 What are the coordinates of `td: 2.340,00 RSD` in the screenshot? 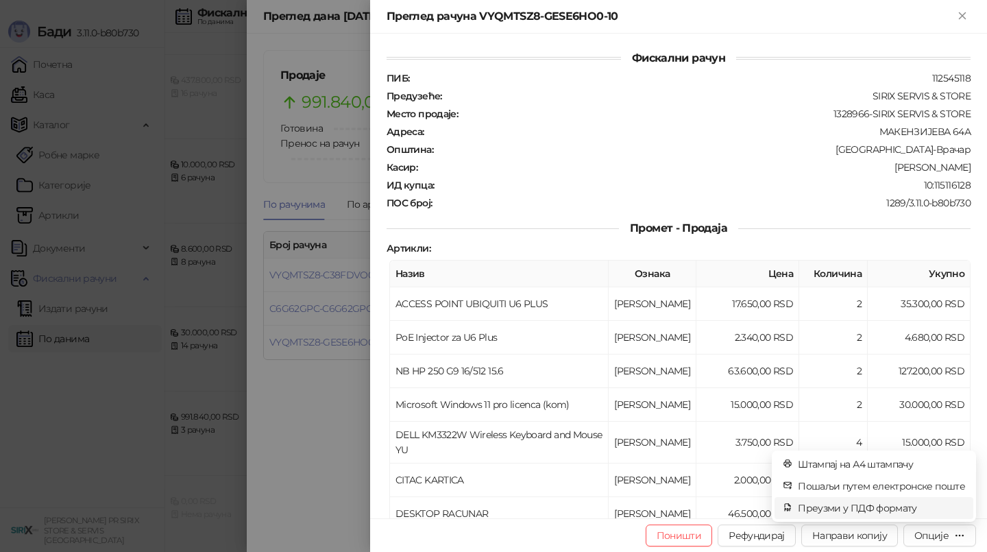 It's located at (748, 337).